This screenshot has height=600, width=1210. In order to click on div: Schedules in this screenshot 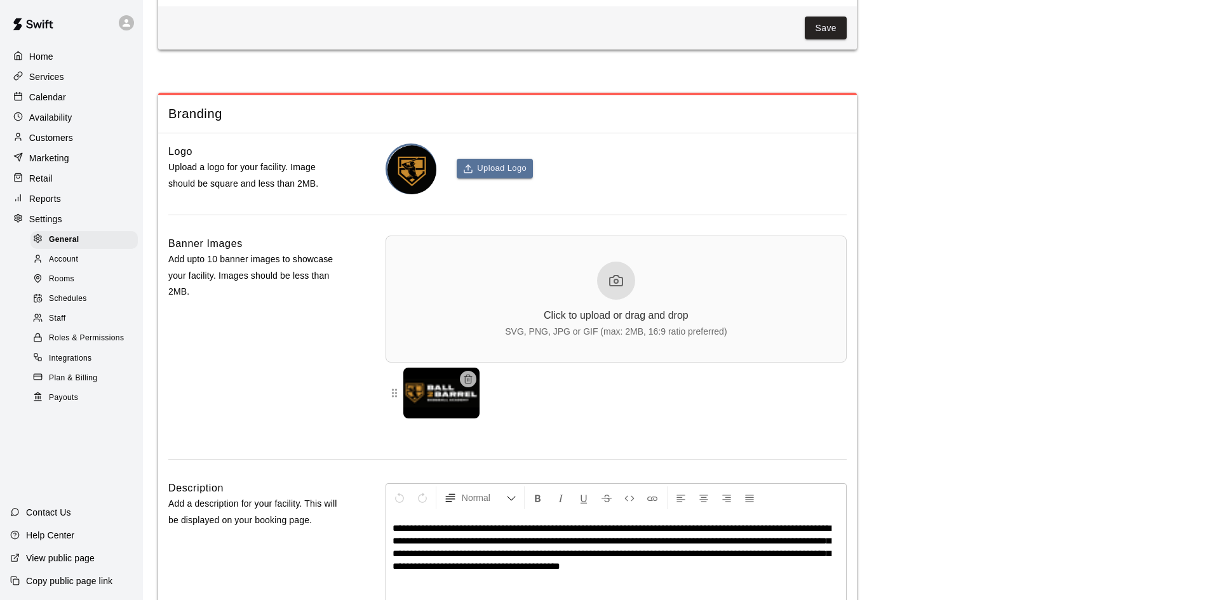, I will do `click(84, 299)`.